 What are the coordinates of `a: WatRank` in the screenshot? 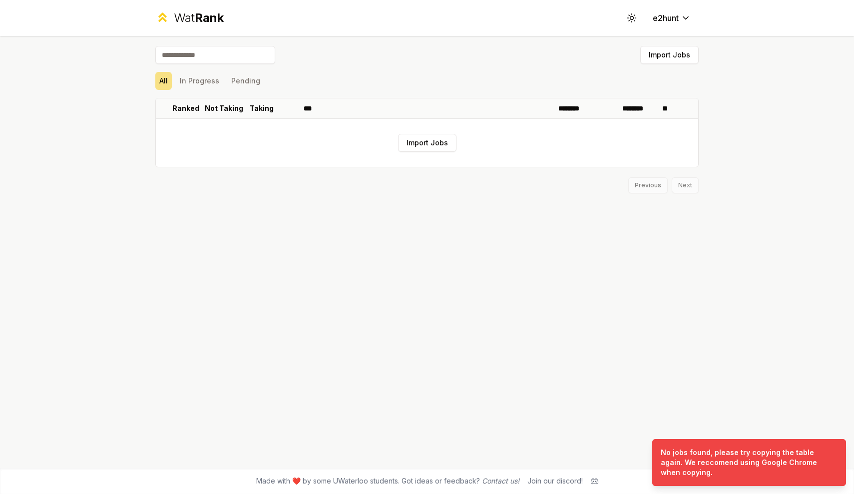 It's located at (189, 18).